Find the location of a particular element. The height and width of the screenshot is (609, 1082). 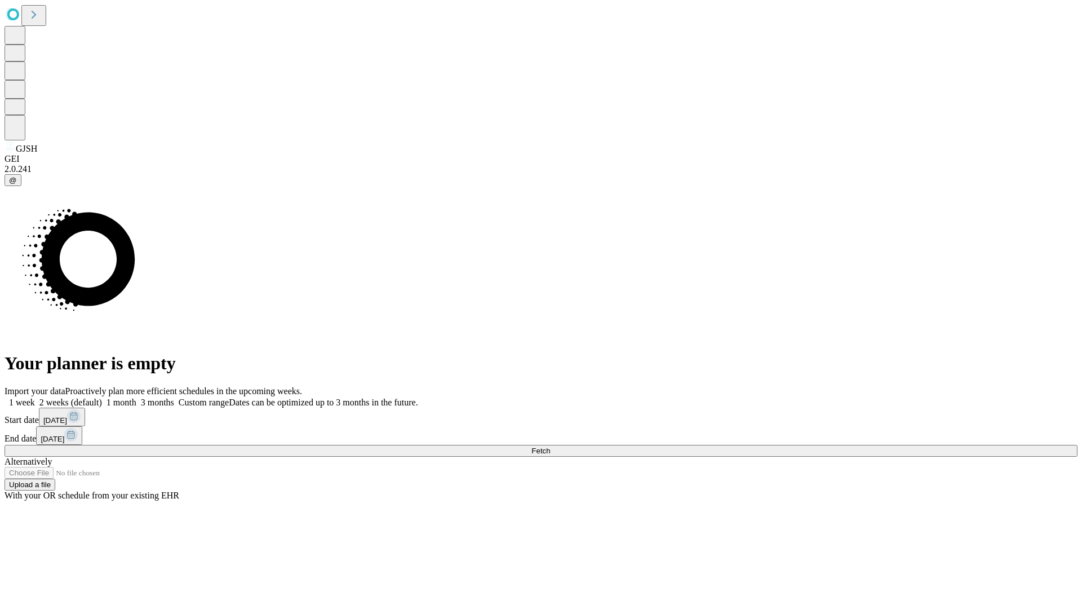

span: Fetch is located at coordinates (540, 450).